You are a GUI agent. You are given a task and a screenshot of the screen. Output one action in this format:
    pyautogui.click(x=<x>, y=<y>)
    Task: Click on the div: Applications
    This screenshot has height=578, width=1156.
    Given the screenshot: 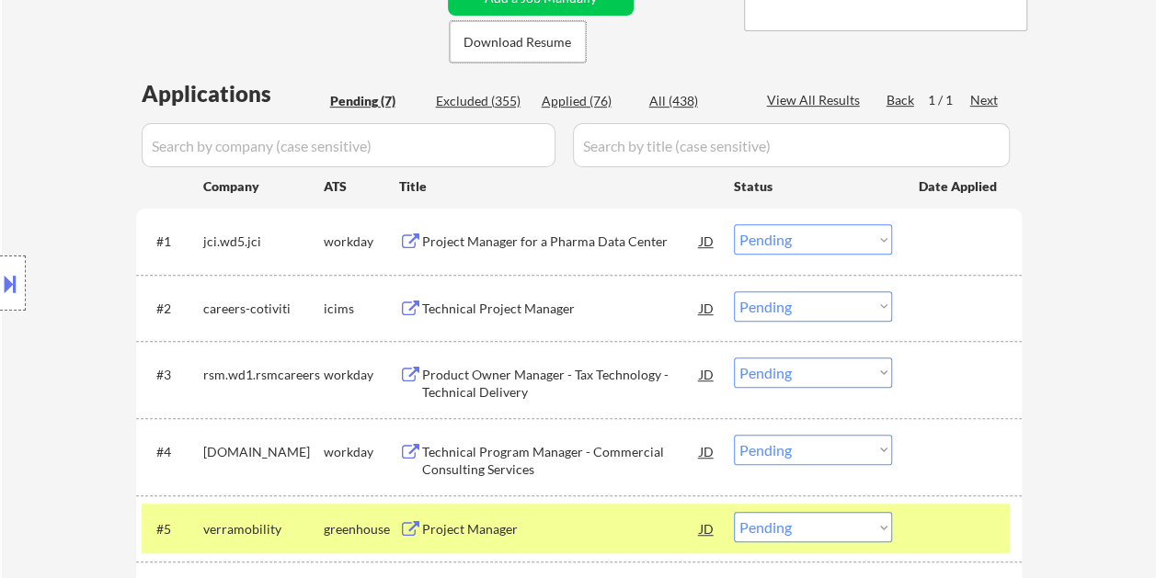 What is the action you would take?
    pyautogui.click(x=233, y=94)
    